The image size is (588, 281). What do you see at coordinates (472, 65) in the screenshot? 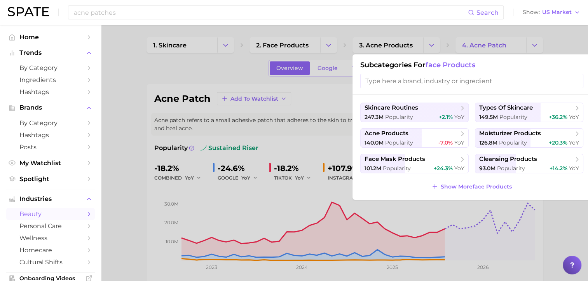
I see `h1: Subcategories for` at bounding box center [472, 65].